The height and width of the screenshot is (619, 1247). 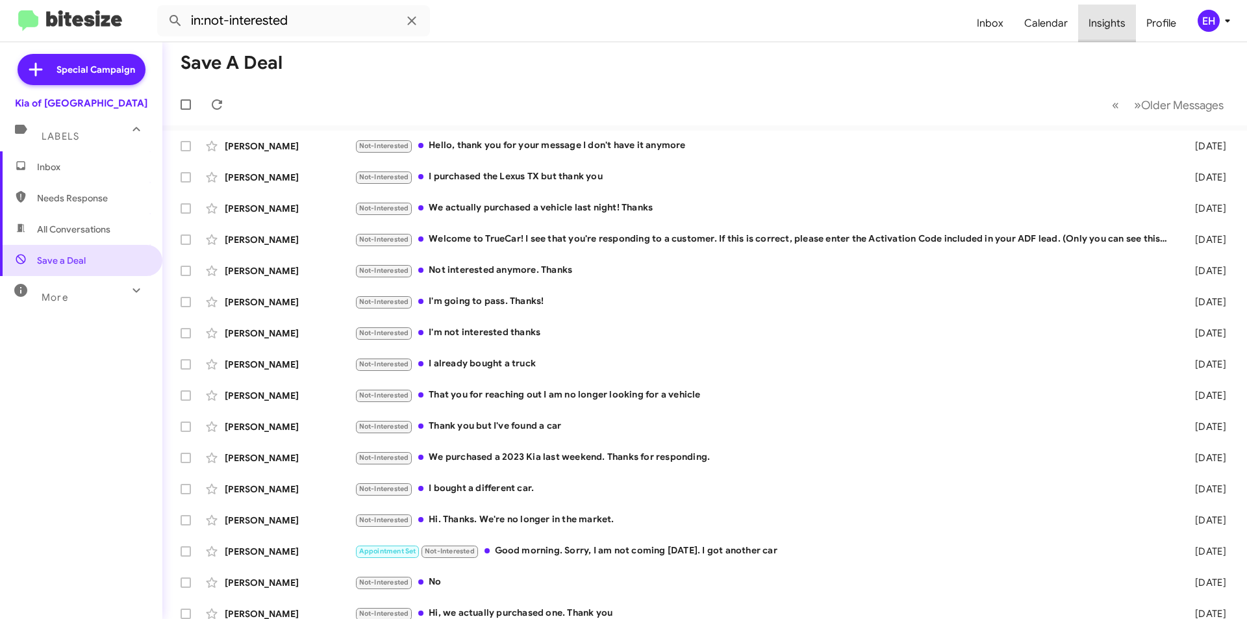 What do you see at coordinates (1107, 23) in the screenshot?
I see `span: Insights` at bounding box center [1107, 23].